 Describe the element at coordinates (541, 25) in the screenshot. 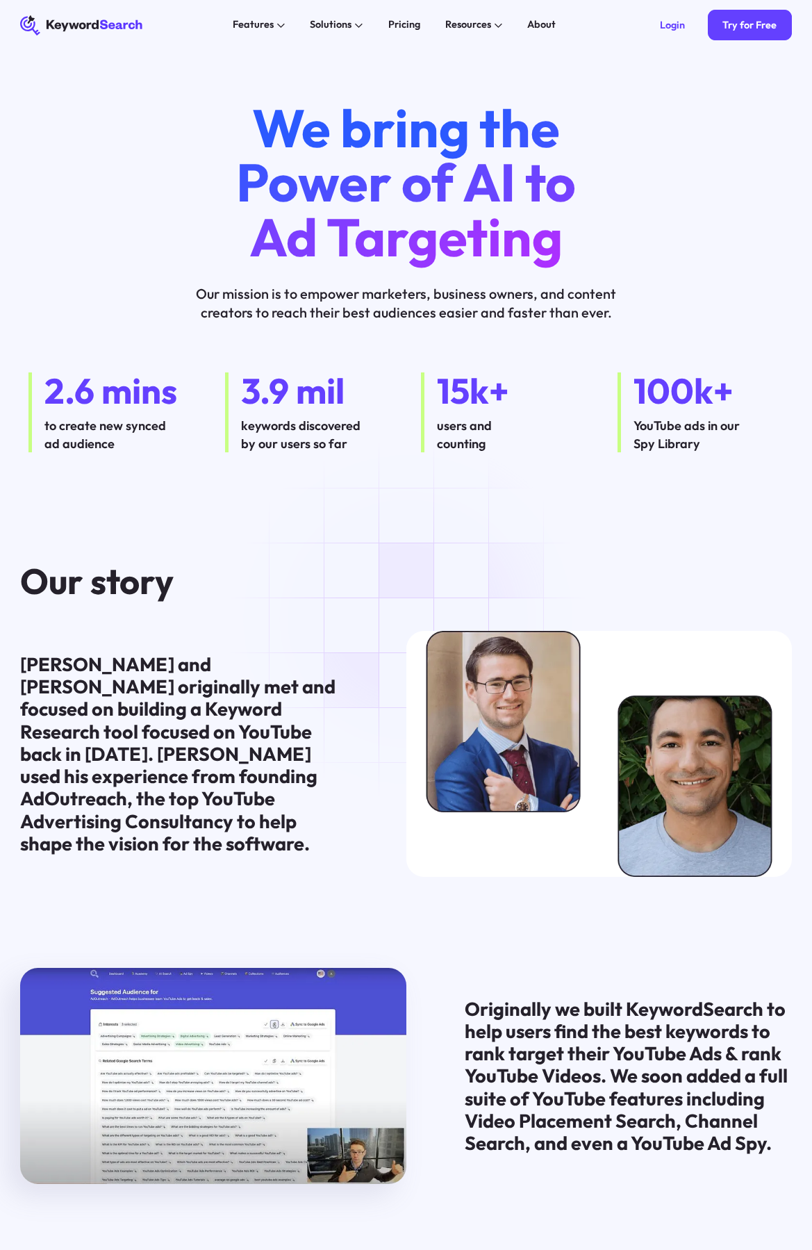

I see `a: About` at that location.